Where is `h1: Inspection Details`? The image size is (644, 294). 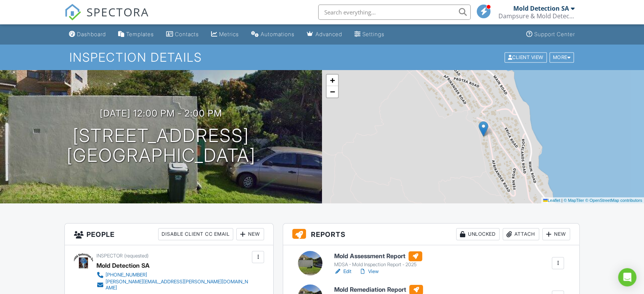 h1: Inspection Details is located at coordinates (322, 57).